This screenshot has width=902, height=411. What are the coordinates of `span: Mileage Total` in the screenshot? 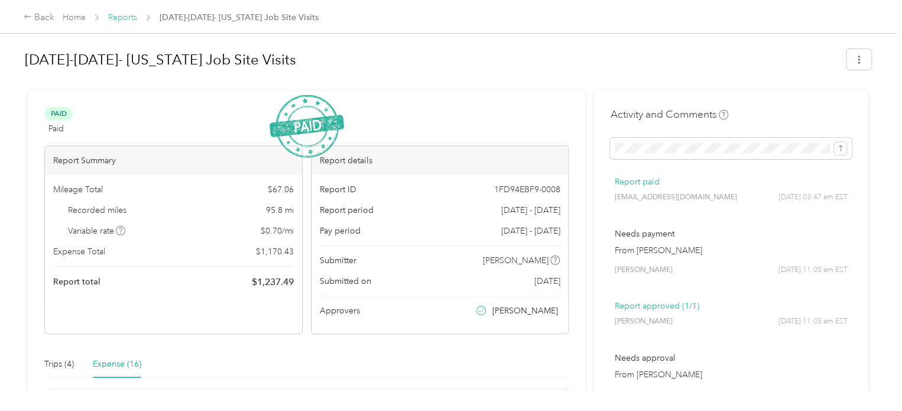 It's located at (78, 189).